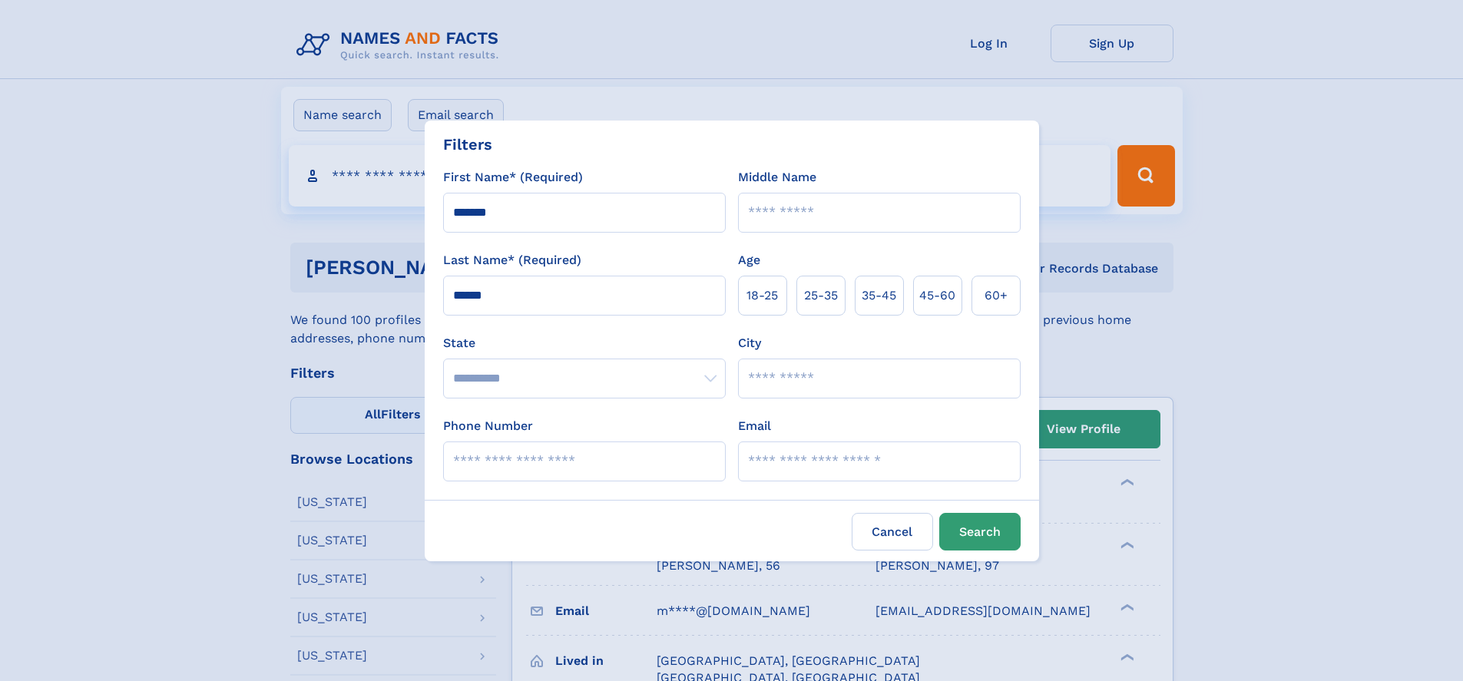  I want to click on label: City, so click(750, 343).